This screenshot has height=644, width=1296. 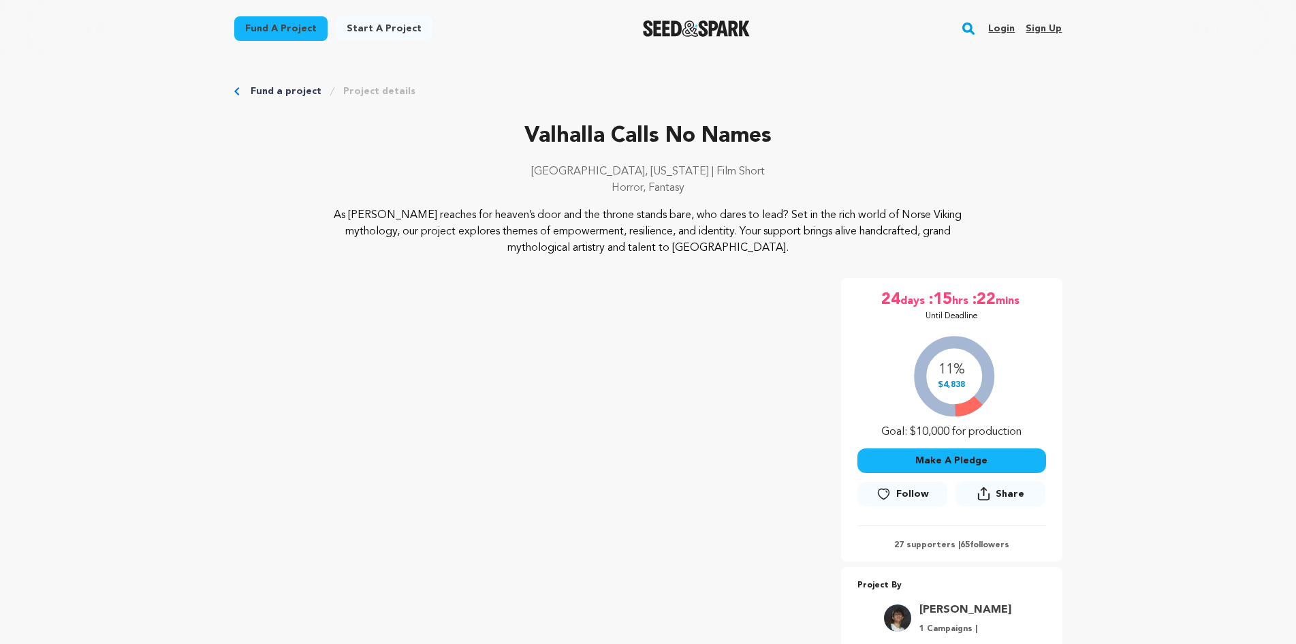 What do you see at coordinates (914, 300) in the screenshot?
I see `span: days` at bounding box center [914, 300].